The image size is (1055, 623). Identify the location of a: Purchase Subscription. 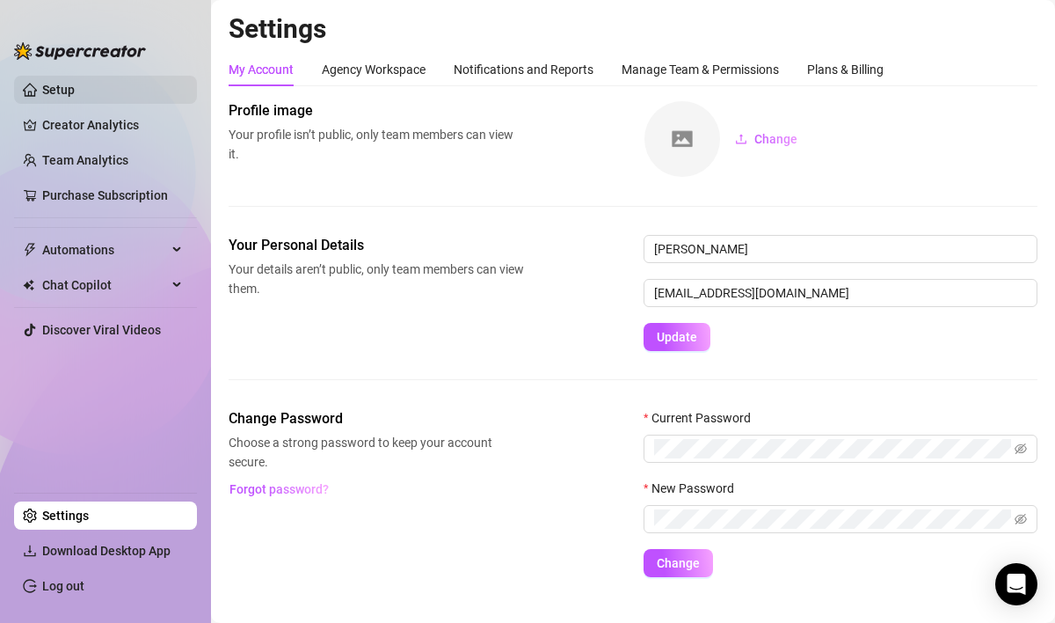
(105, 195).